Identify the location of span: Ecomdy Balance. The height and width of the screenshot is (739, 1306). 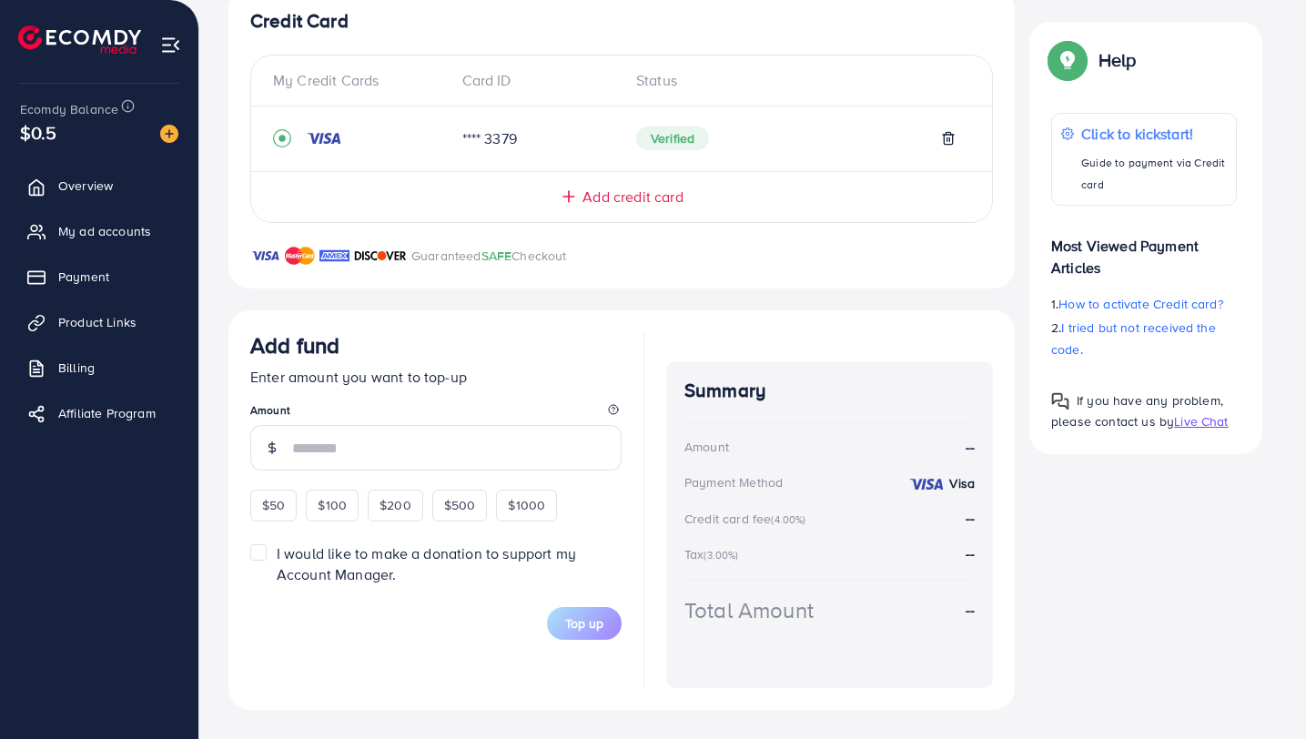
(69, 109).